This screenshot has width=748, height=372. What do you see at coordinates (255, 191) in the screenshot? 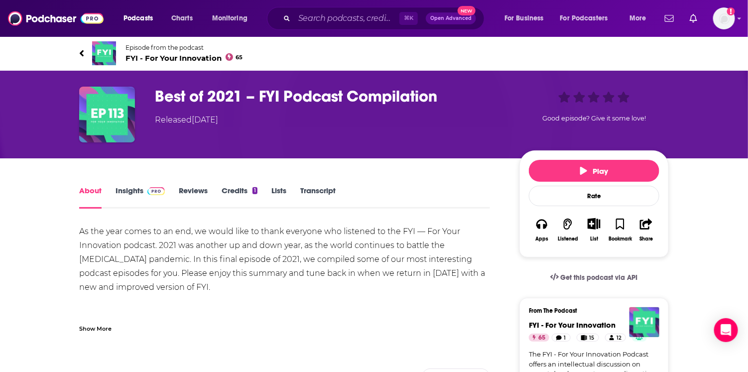
I see `div: 1` at bounding box center [255, 191].